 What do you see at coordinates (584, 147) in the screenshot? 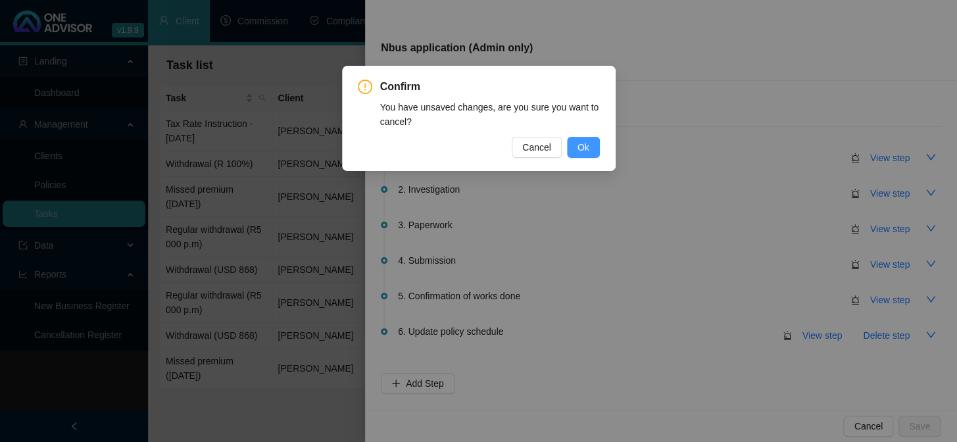
I see `span: Ok` at bounding box center [584, 147].